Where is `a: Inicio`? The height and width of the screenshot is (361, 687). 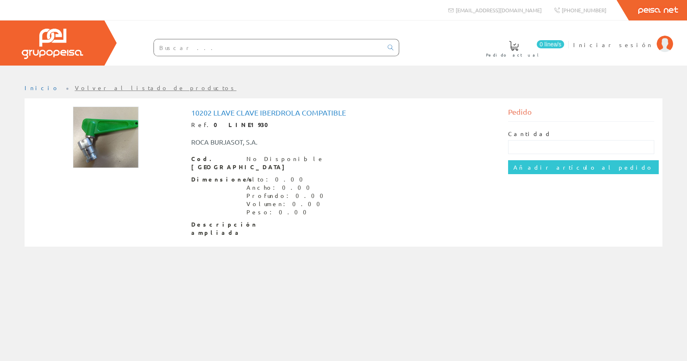 a: Inicio is located at coordinates (42, 88).